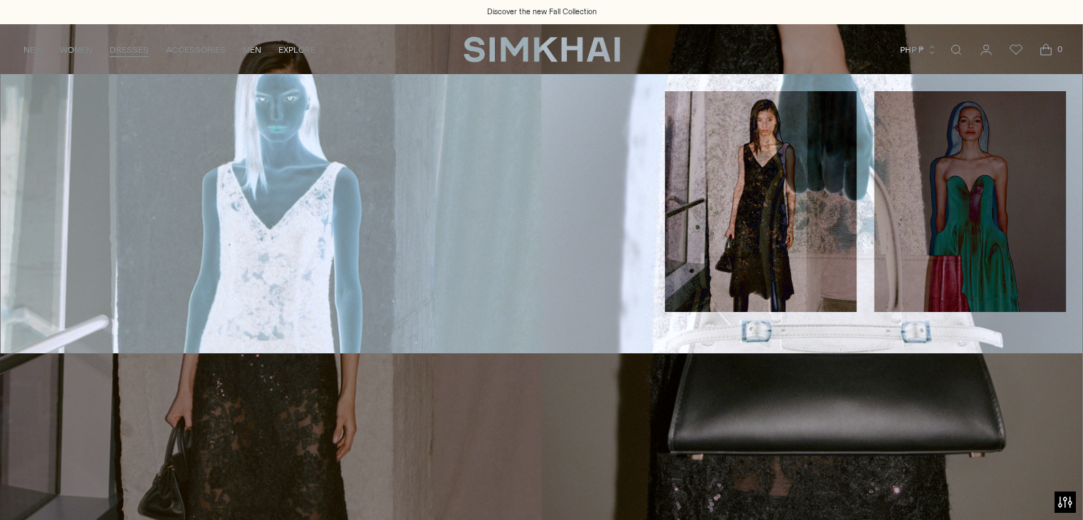 The image size is (1083, 520). I want to click on a: Open search modal, so click(956, 50).